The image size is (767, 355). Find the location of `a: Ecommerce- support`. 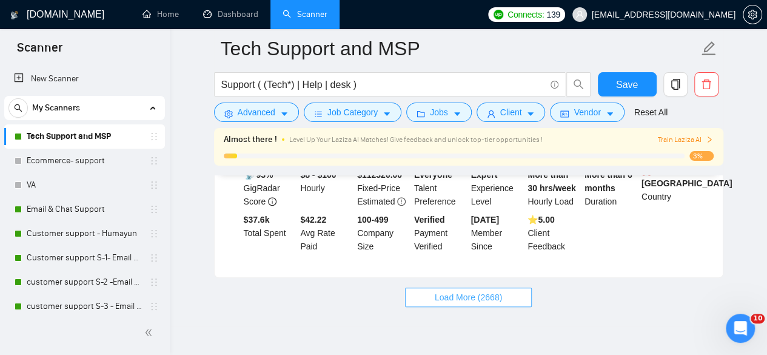

a: Ecommerce- support is located at coordinates (84, 161).